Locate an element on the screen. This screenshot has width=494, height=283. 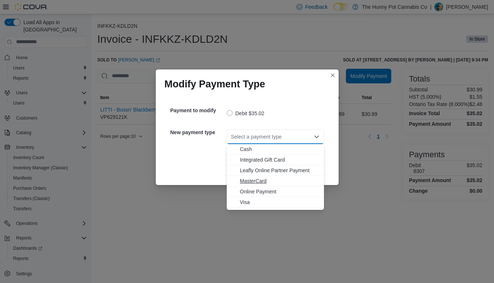
button: Cash is located at coordinates (275, 149).